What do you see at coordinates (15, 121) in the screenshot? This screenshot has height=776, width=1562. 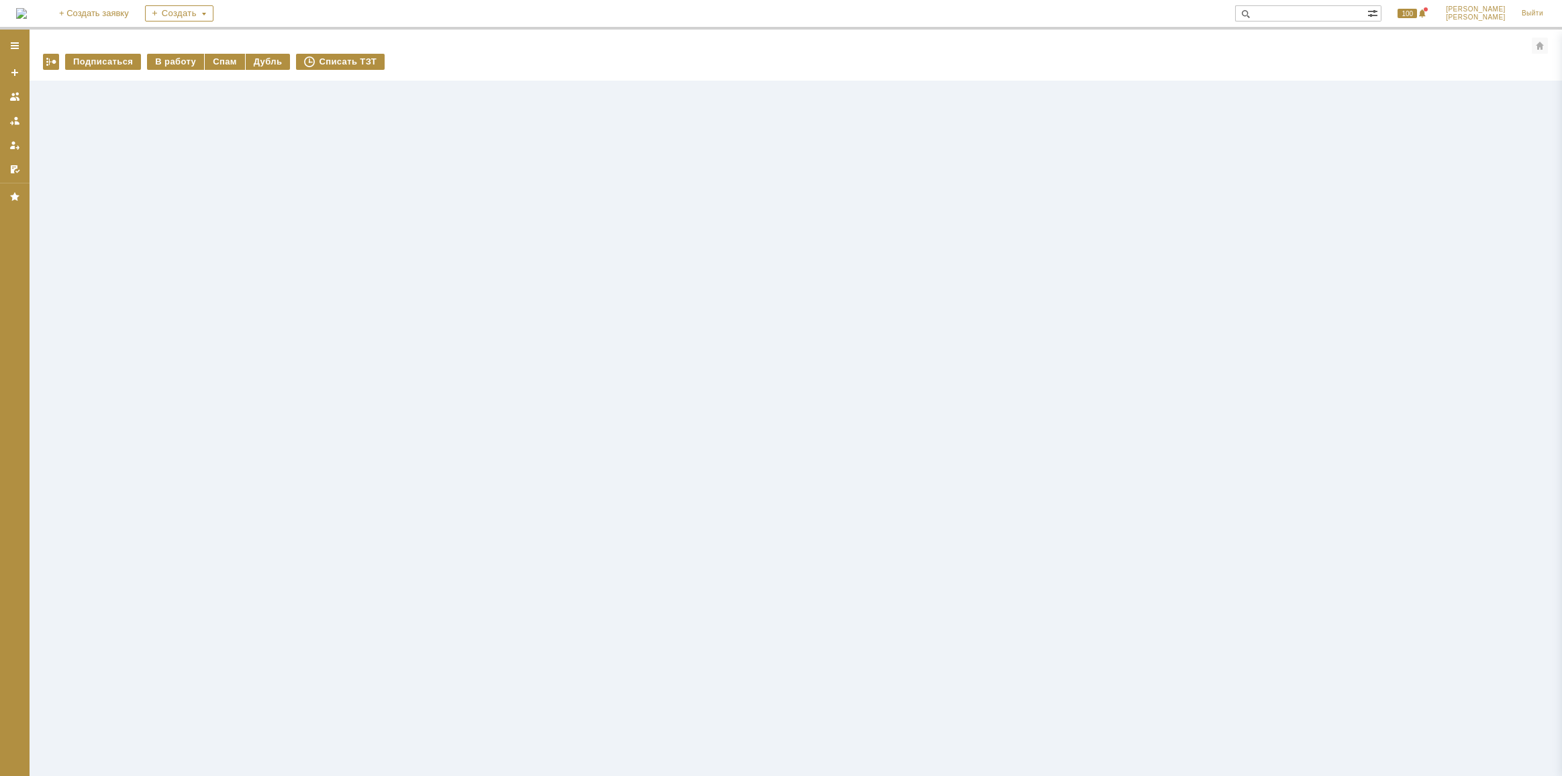 I see `a: Заявки в моей ответственности` at bounding box center [15, 121].